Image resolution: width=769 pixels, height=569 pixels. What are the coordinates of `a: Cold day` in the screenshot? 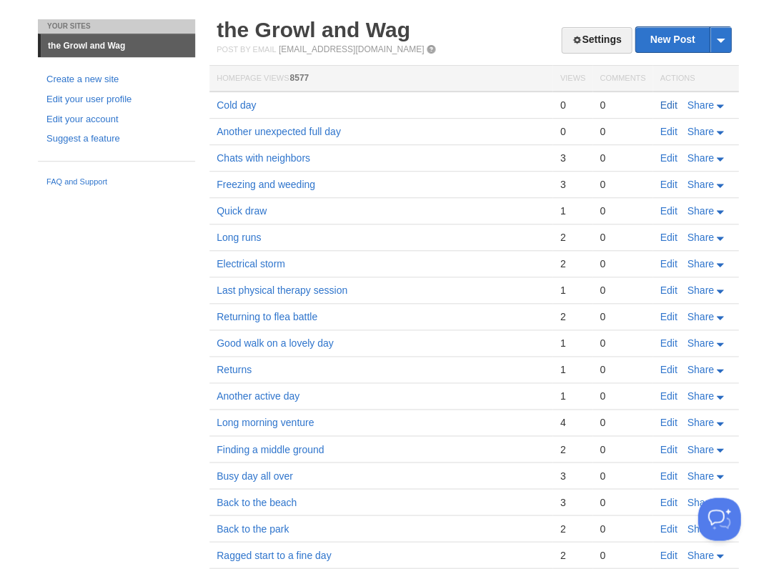 It's located at (236, 105).